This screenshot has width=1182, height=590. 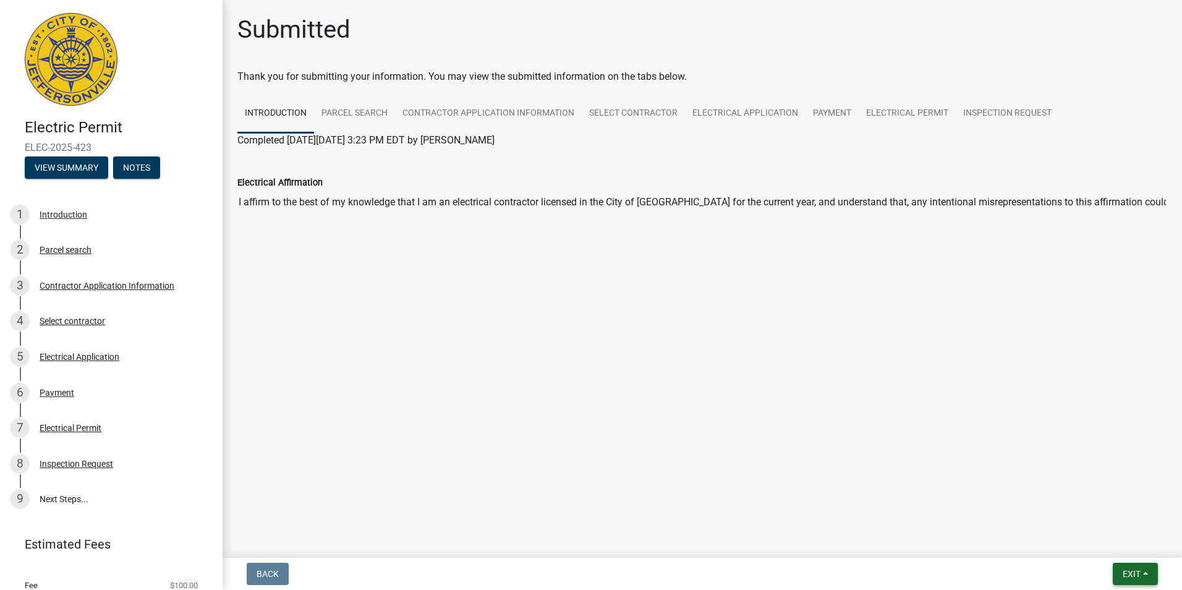 What do you see at coordinates (268, 574) in the screenshot?
I see `button: Back` at bounding box center [268, 574].